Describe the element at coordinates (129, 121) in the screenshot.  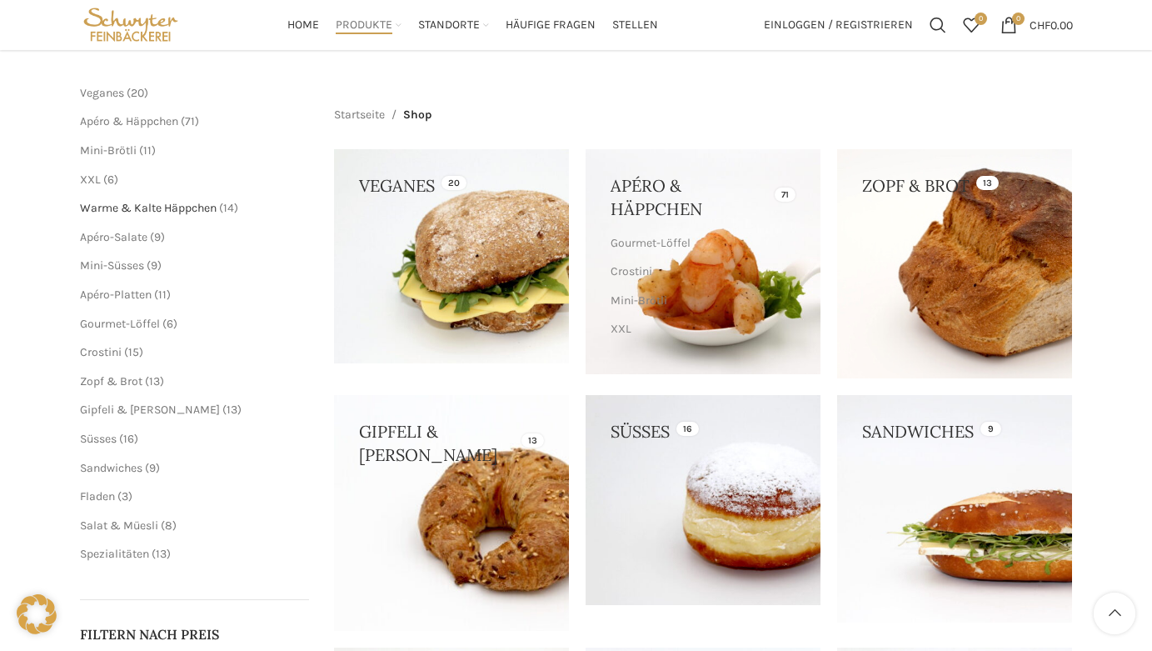
I see `a: Apéro & Häppchen` at that location.